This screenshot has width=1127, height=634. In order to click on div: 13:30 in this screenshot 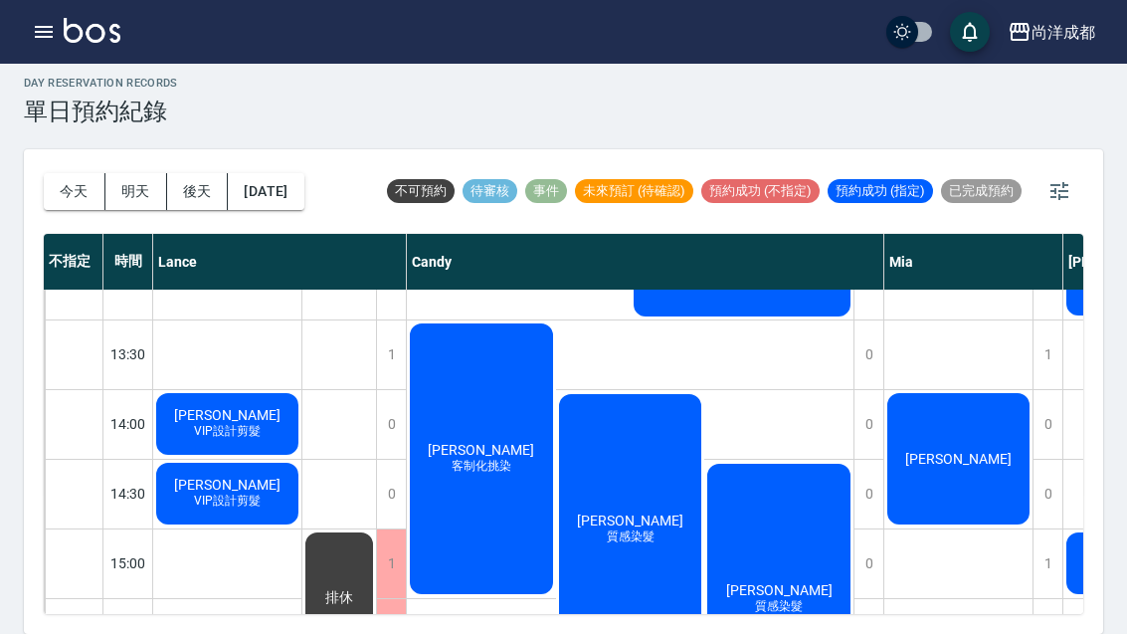, I will do `click(128, 354)`.